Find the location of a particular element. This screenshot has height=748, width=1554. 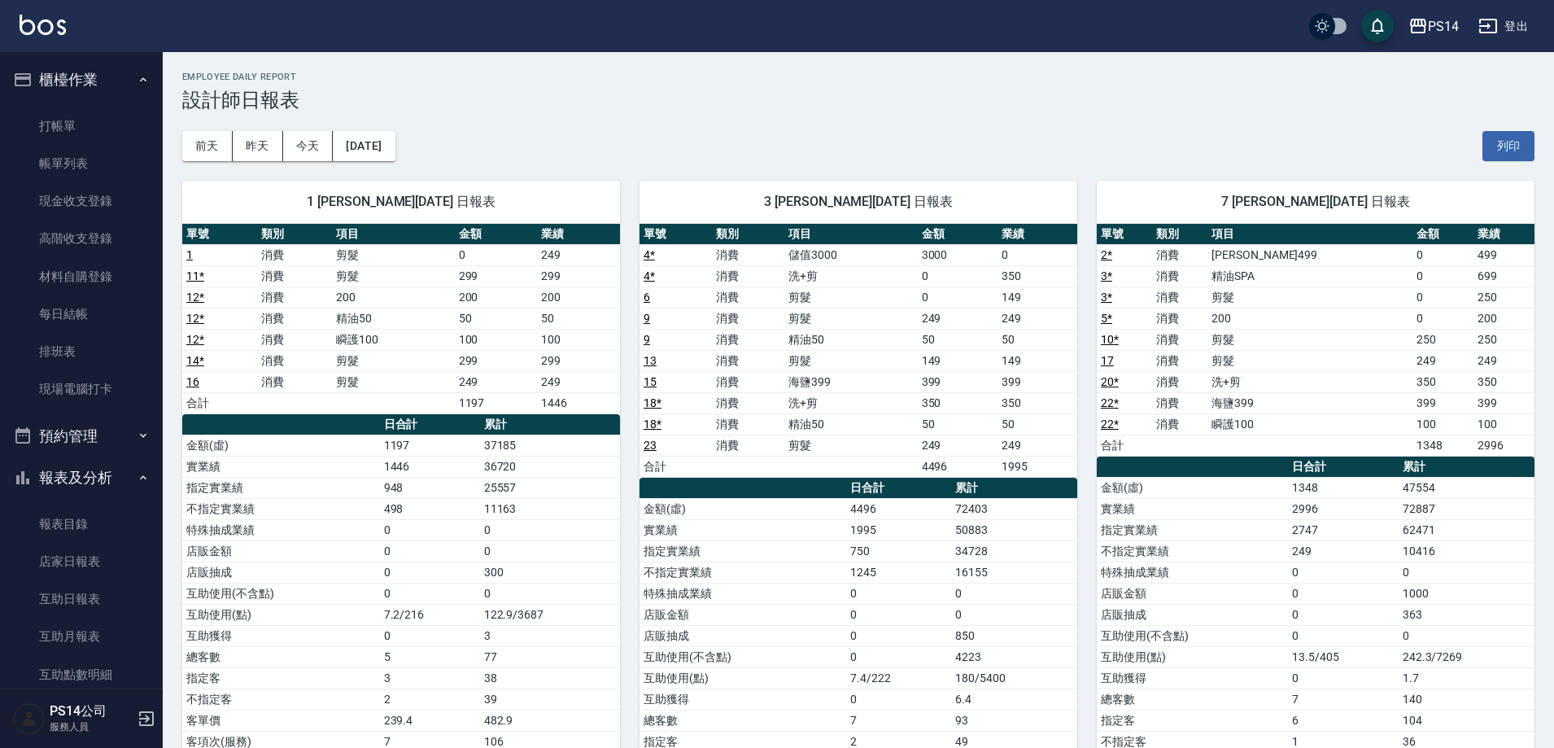

td: 50883 is located at coordinates (1014, 530).